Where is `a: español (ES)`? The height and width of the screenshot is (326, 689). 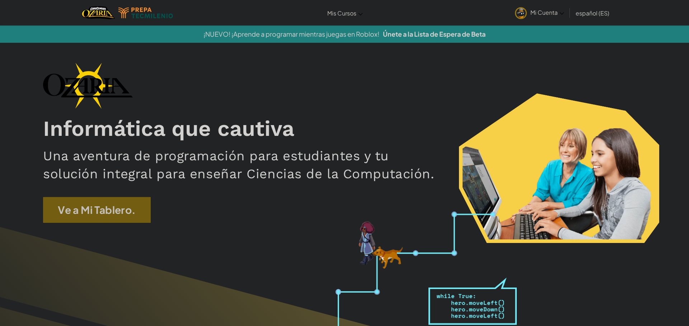
a: español (ES) is located at coordinates (593, 13).